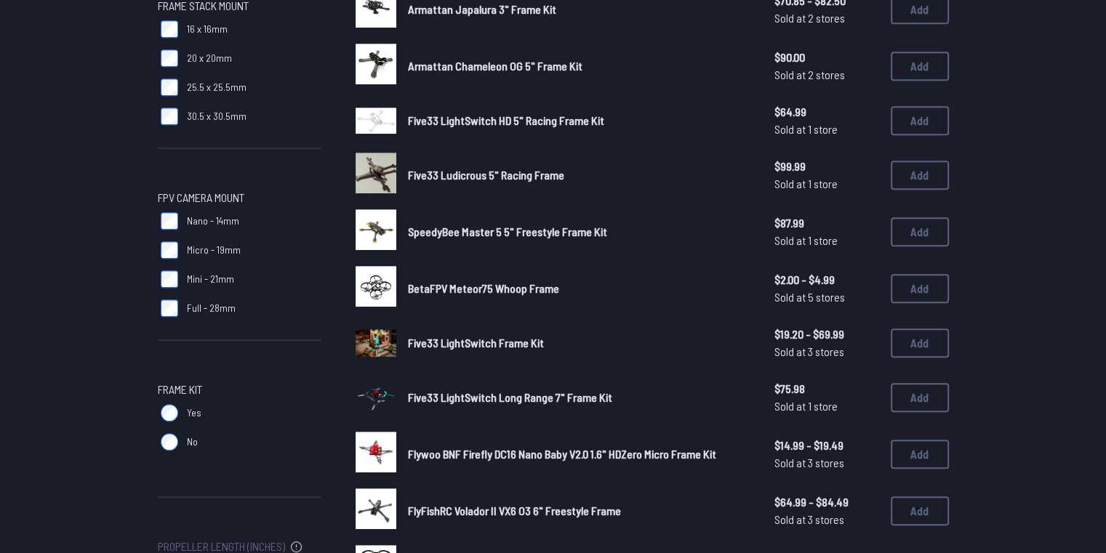 This screenshot has width=1106, height=553. I want to click on input: Micro - 19mm, so click(169, 250).